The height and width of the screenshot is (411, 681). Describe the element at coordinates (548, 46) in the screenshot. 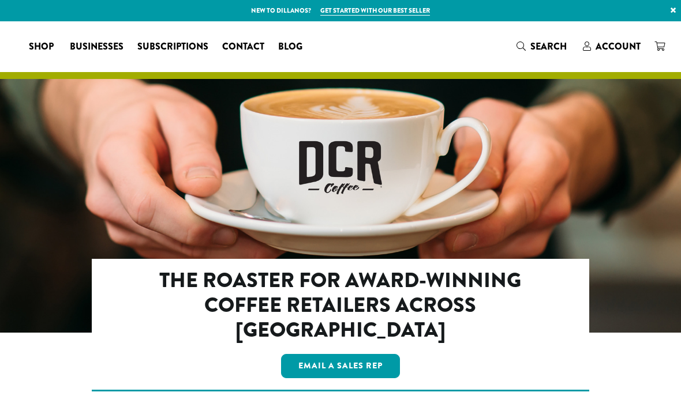

I see `span: Search` at that location.